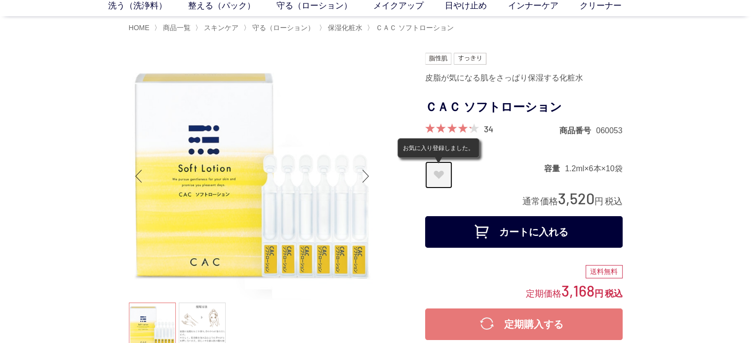 Image resolution: width=751 pixels, height=343 pixels. I want to click on div: Next slide, so click(366, 176).